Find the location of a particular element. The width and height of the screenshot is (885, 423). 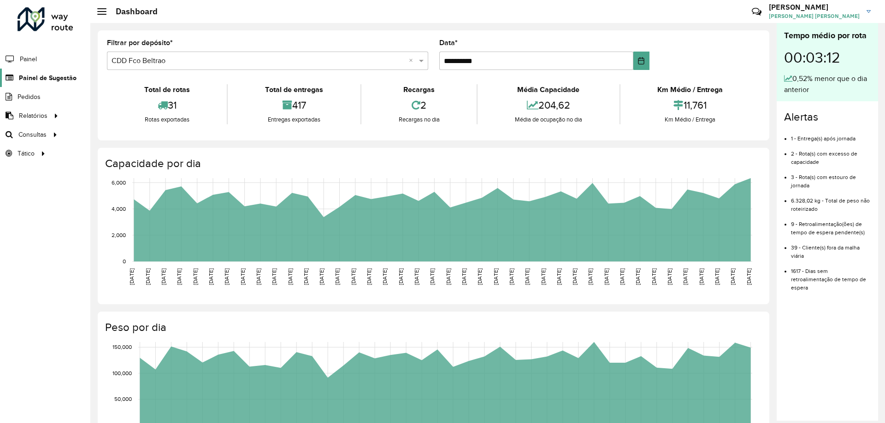

h4: Capacidade por dia is located at coordinates (432, 164).